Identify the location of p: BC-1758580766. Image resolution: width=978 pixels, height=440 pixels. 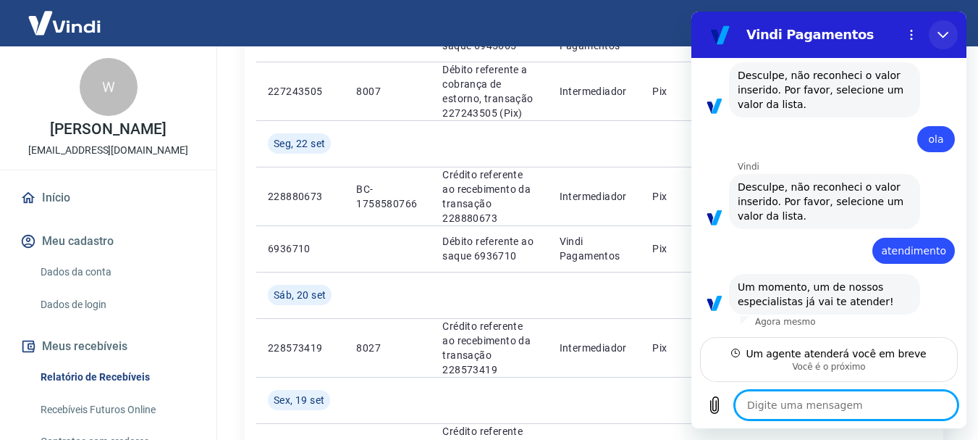
(387, 196).